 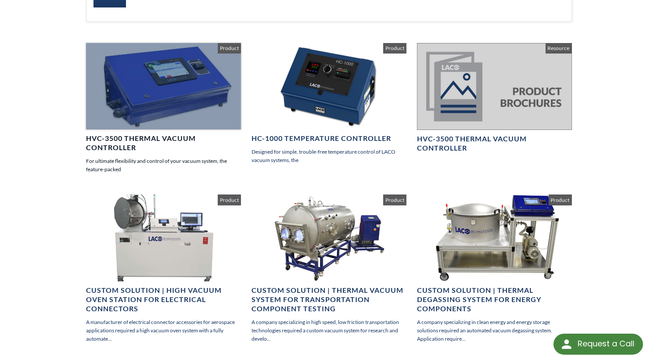 I want to click on h4: Custom Solution | Thermal Vacuum System for Transportation Component Testing, so click(x=329, y=299).